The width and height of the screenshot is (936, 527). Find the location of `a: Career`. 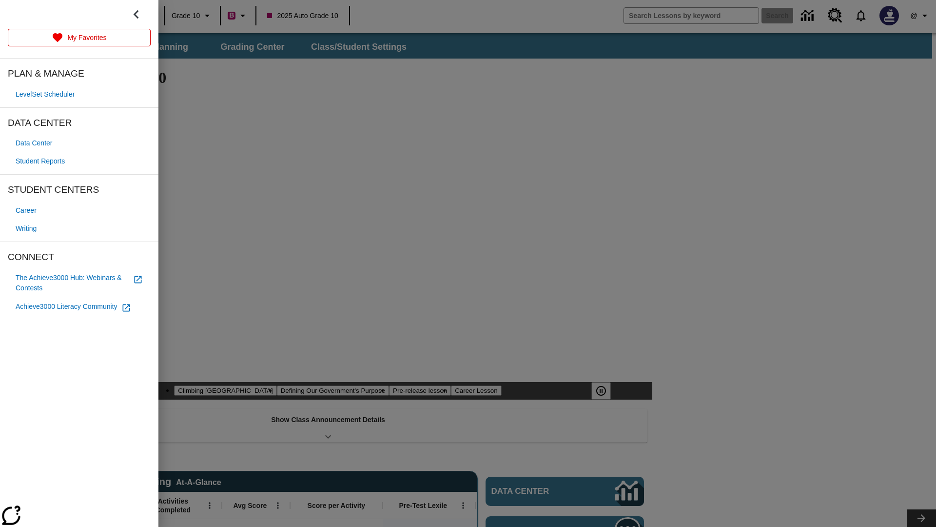

a: Career is located at coordinates (79, 210).